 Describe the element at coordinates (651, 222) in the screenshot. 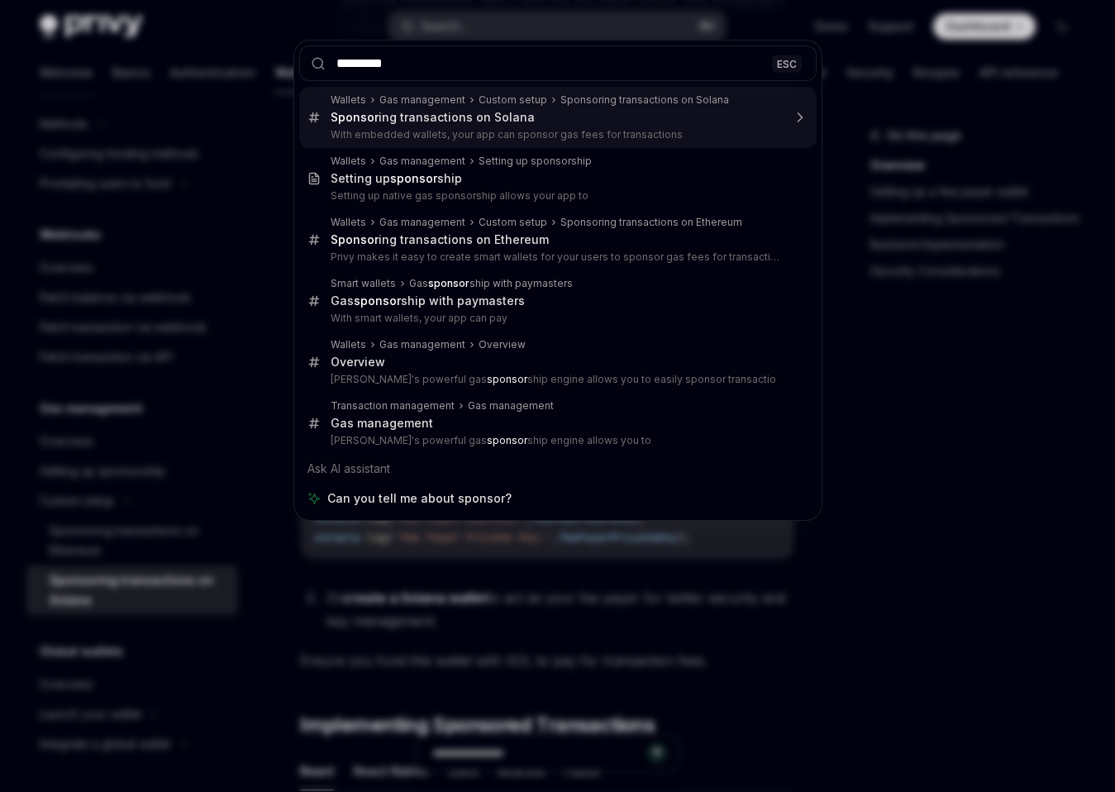

I see `div: Sponsoring transactions on Ethereum` at that location.